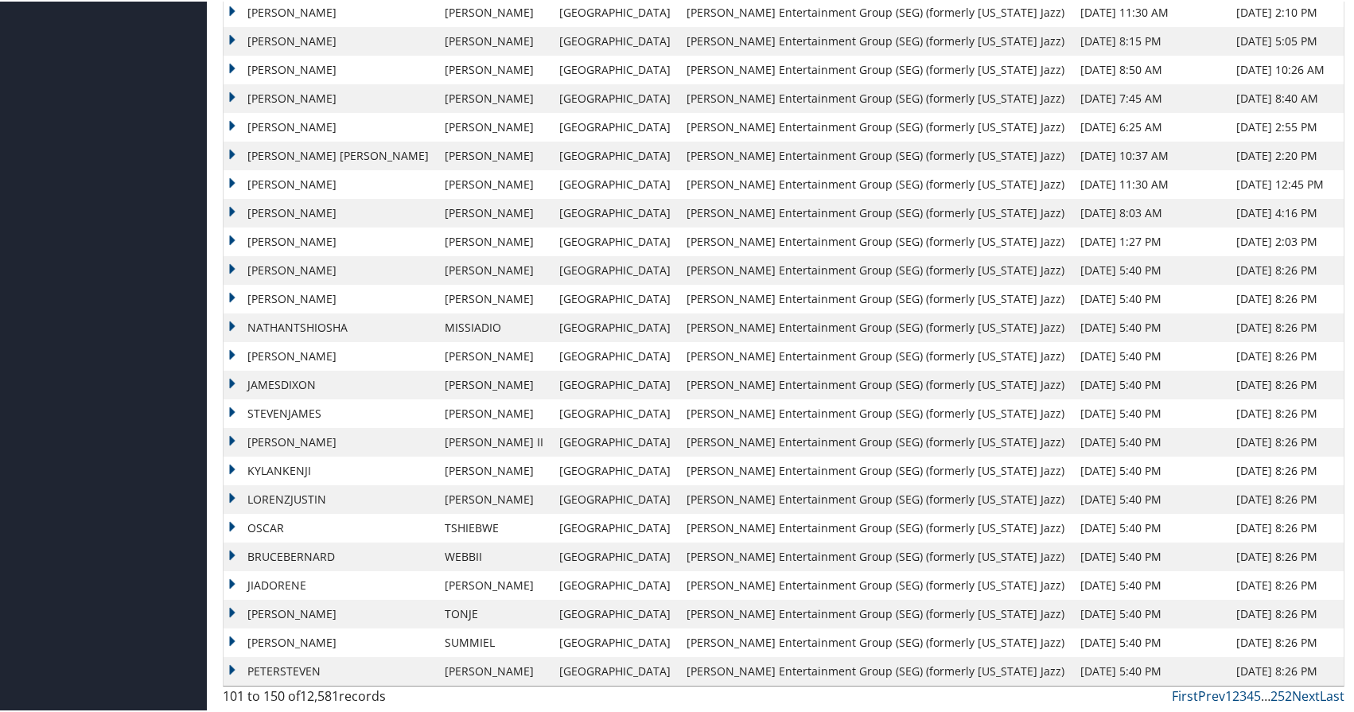  I want to click on td: OSCAR, so click(330, 527).